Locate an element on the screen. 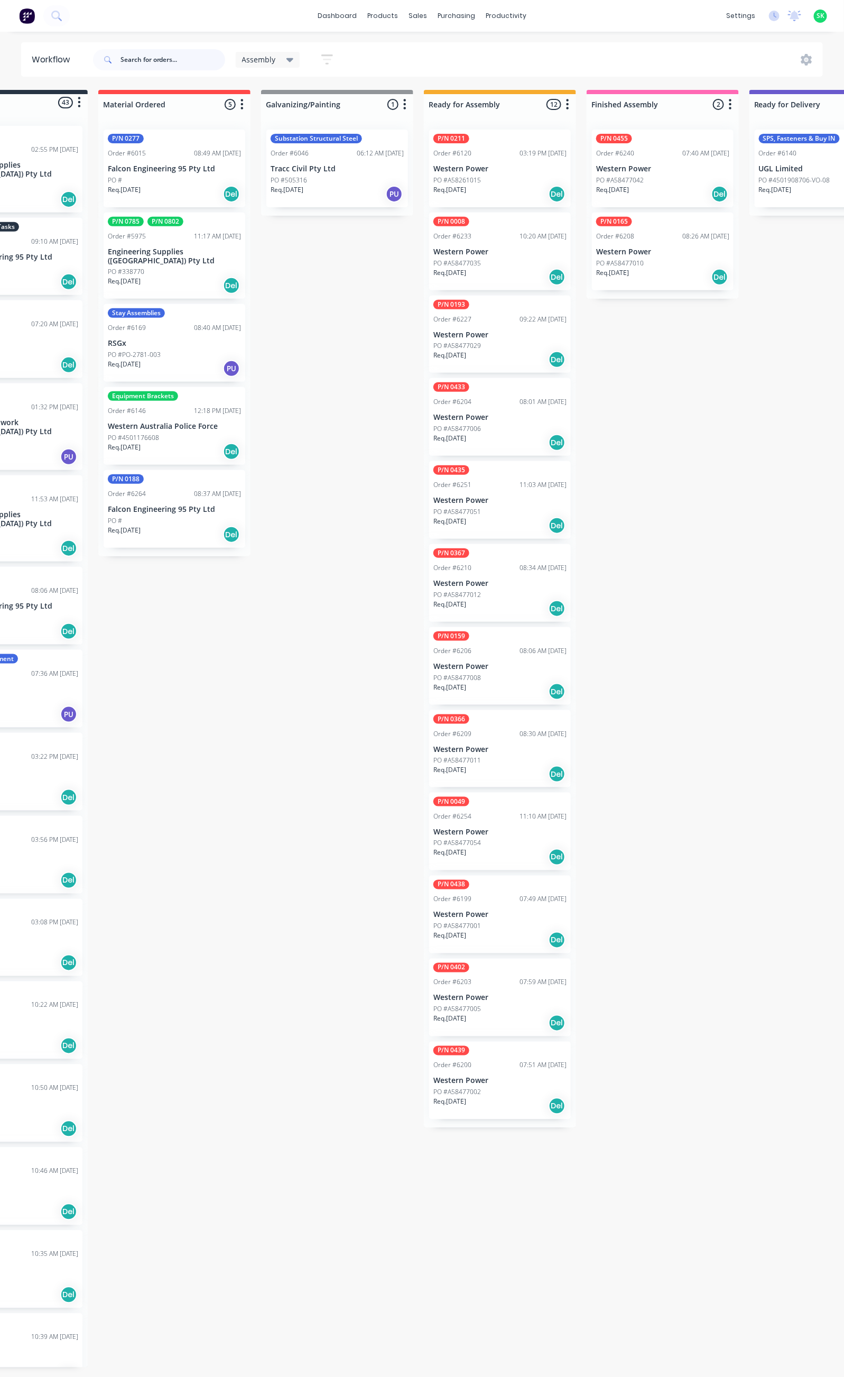  p: PO #A58477005 is located at coordinates (457, 1009).